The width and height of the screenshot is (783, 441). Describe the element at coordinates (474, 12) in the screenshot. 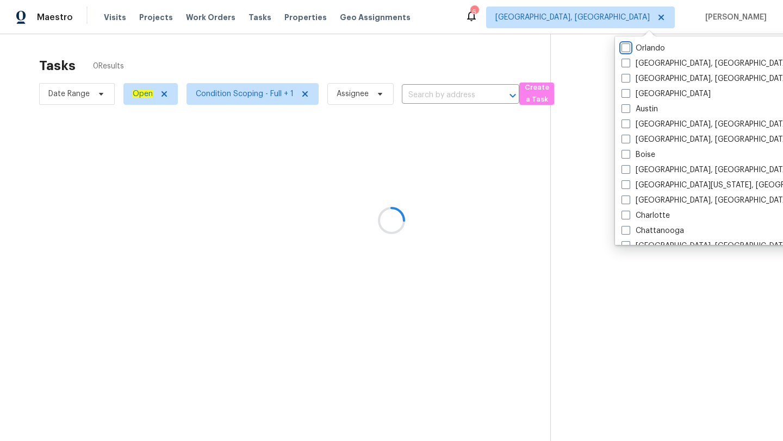

I see `div: 6` at that location.